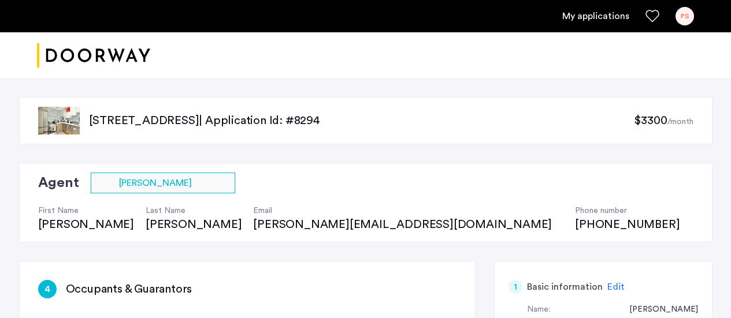  I want to click on div: PS, so click(684, 16).